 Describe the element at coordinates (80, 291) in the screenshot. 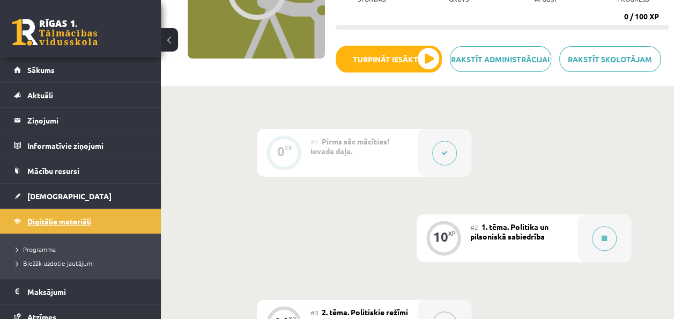

I see `a: Maksājumi` at that location.